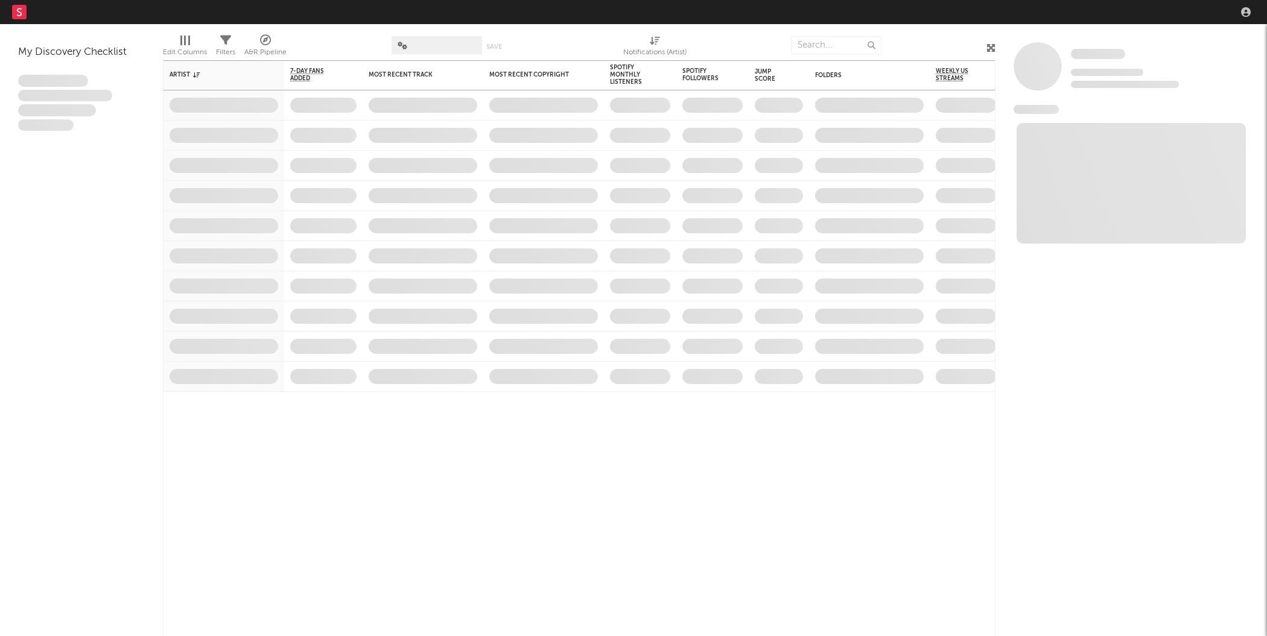 The image size is (1267, 636). I want to click on div: Most Recent Copyright, so click(534, 75).